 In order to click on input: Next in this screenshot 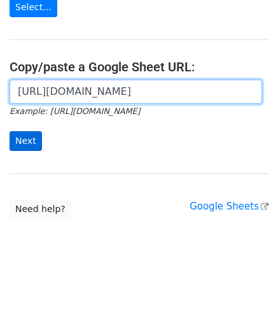, I will do `click(25, 141)`.